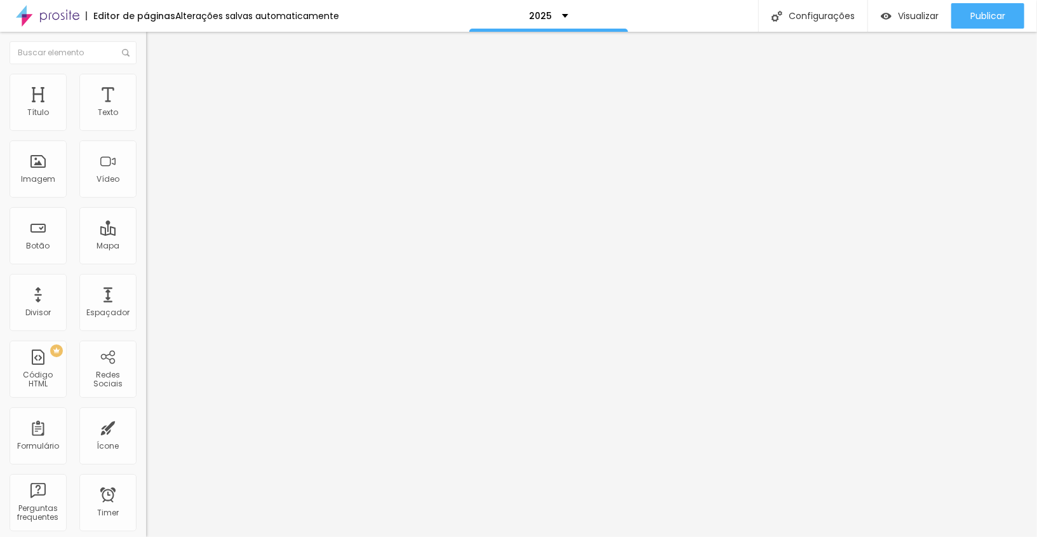  What do you see at coordinates (38, 312) in the screenshot?
I see `div: Divisor` at bounding box center [38, 312].